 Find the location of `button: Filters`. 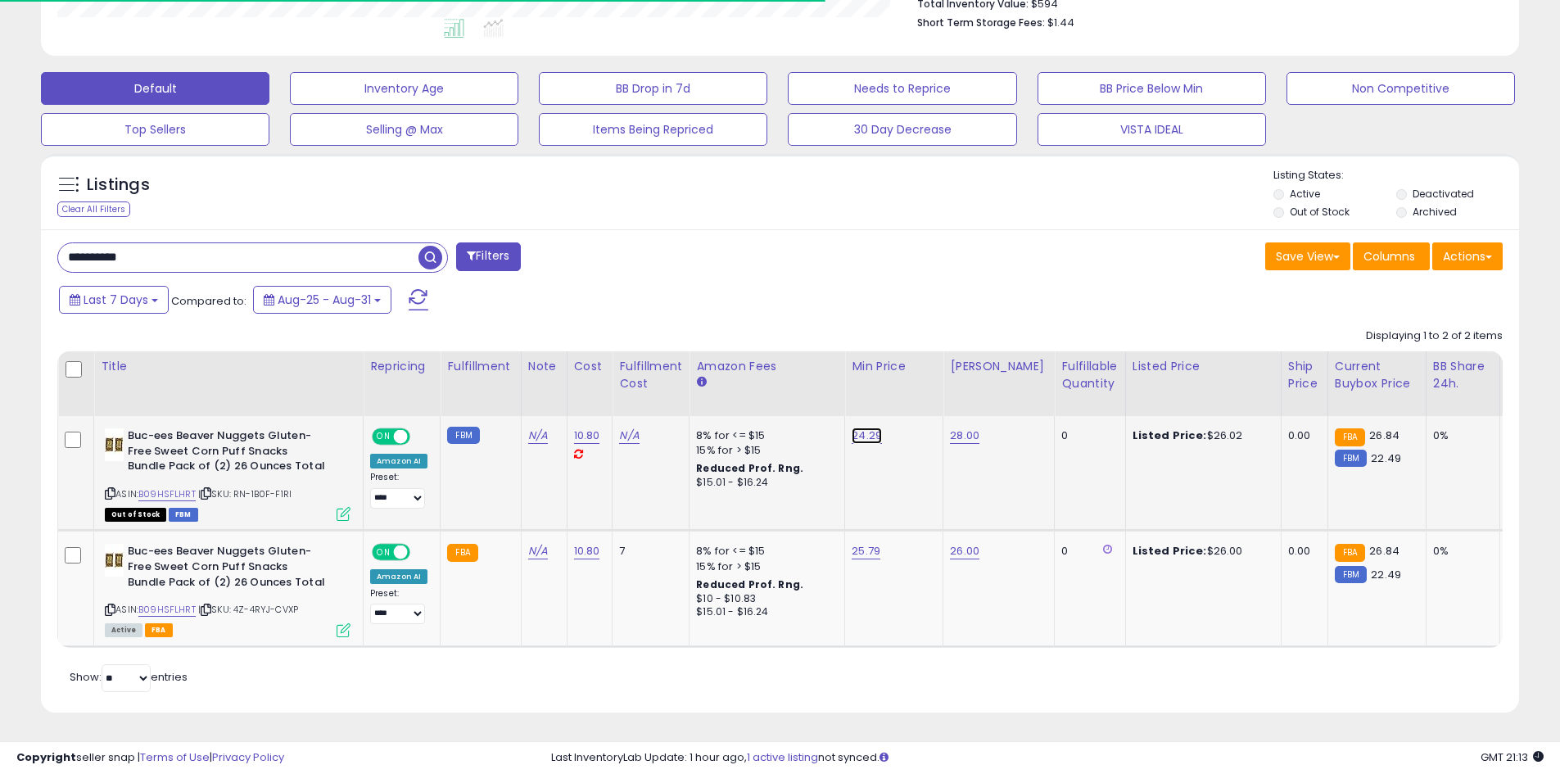

button: Filters is located at coordinates (488, 256).